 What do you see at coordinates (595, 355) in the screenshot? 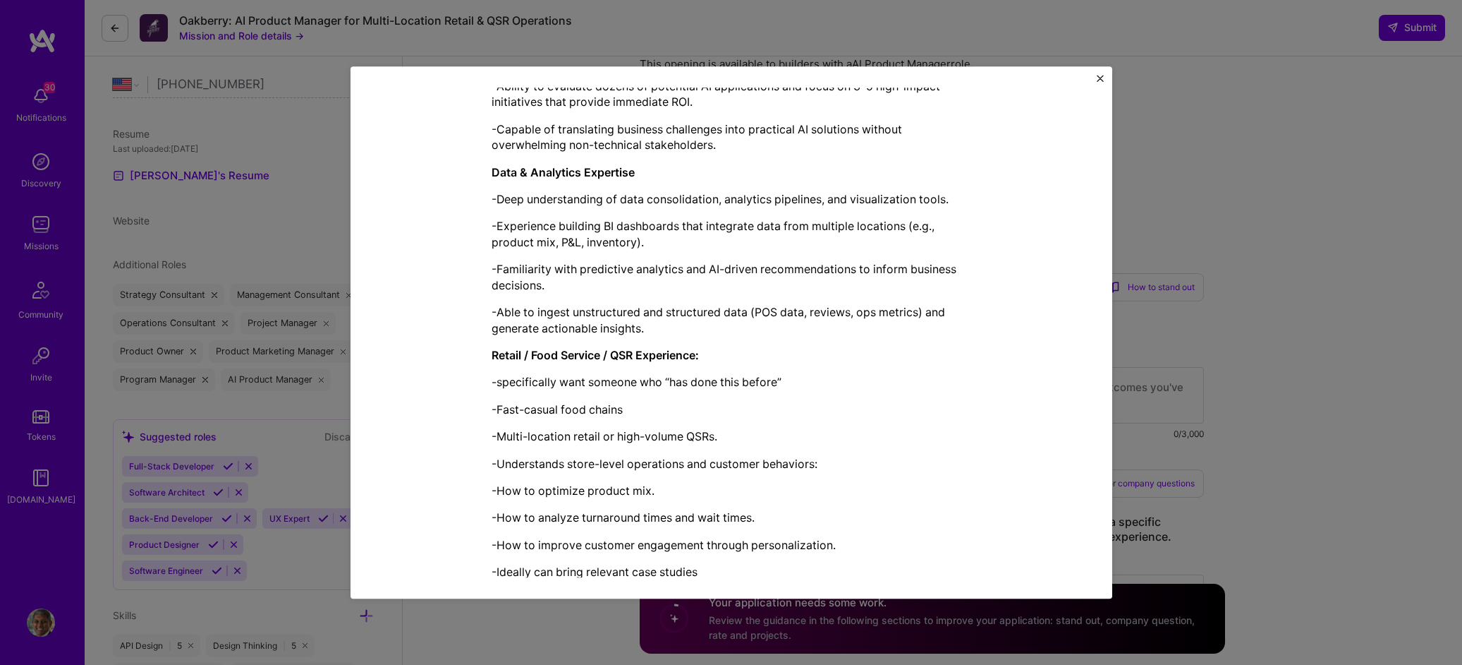
I see `strong: Retail / Food Service / QSR Experience:` at bounding box center [595, 355].